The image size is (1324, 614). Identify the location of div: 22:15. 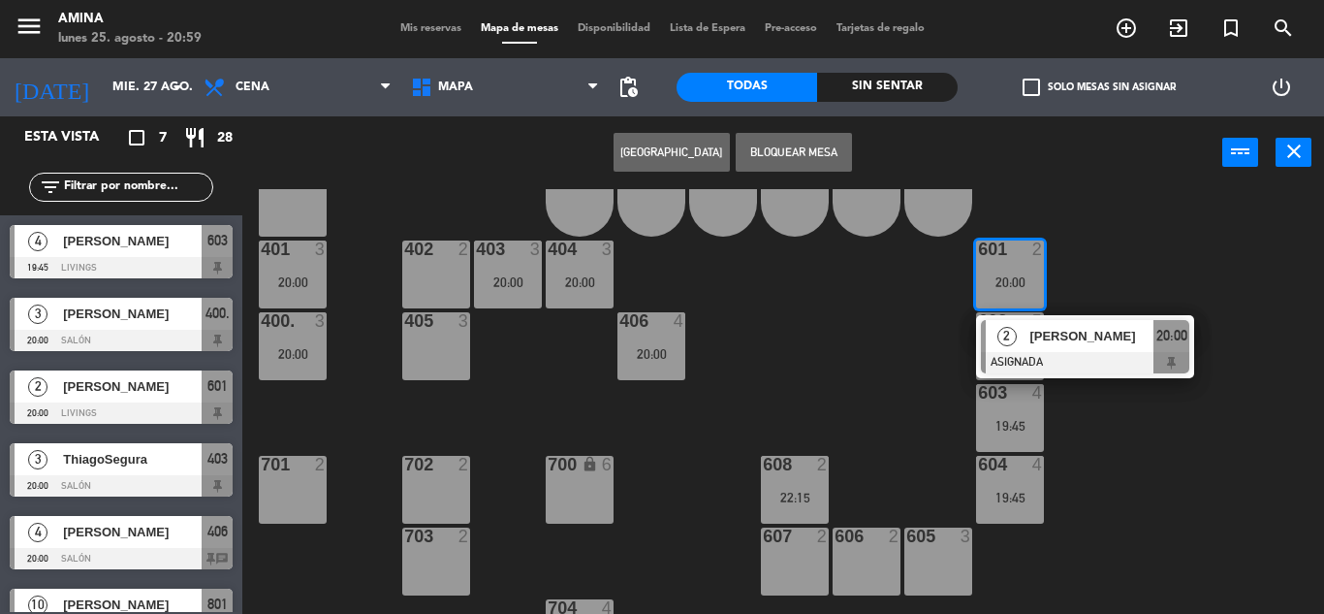
(795, 497).